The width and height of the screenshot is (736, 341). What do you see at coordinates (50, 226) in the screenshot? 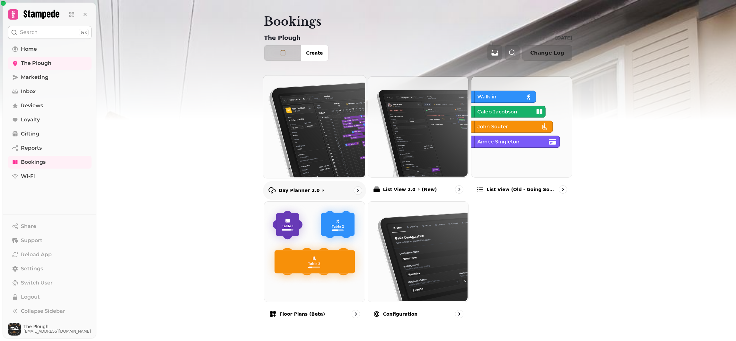
I see `button: Share` at bounding box center [50, 226].